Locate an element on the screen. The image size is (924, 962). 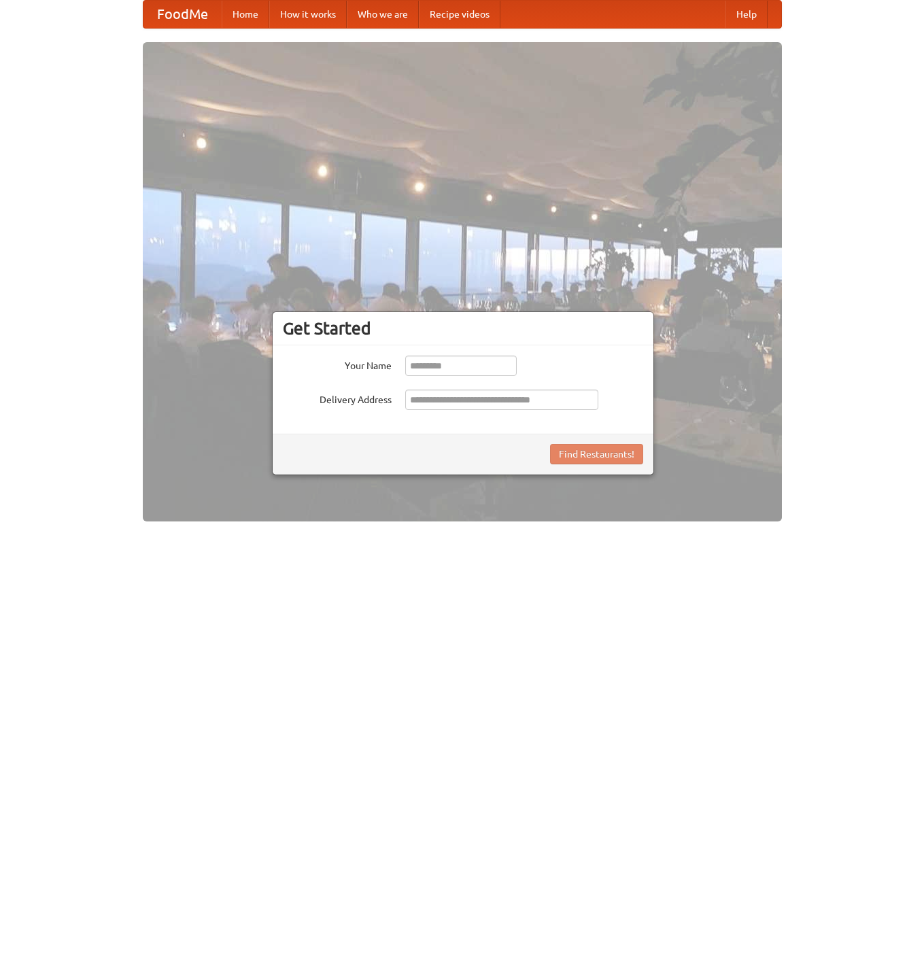
a: Help is located at coordinates (746, 14).